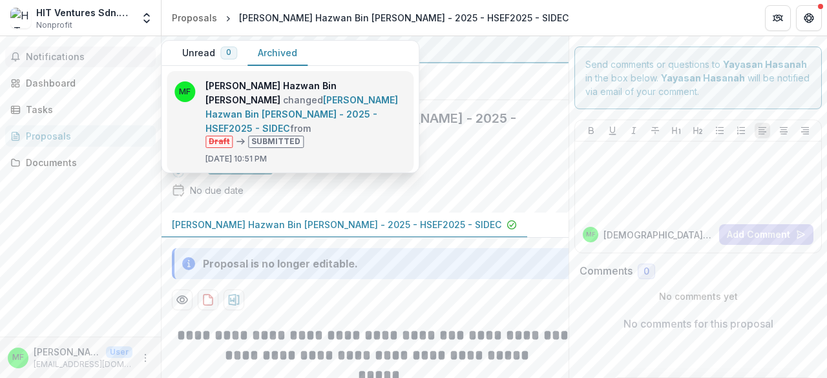 The width and height of the screenshot is (827, 378). Describe the element at coordinates (85, 162) in the screenshot. I see `div: Documents` at that location.